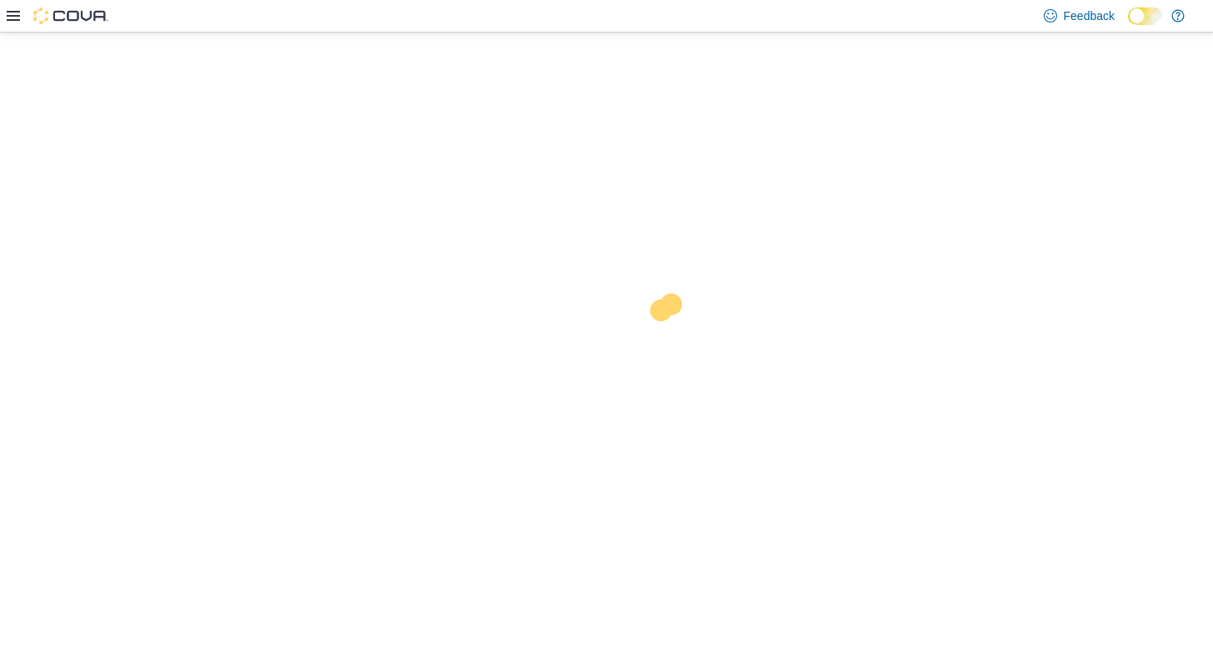 This screenshot has width=1213, height=654. I want to click on span: Dark Mode, so click(1128, 25).